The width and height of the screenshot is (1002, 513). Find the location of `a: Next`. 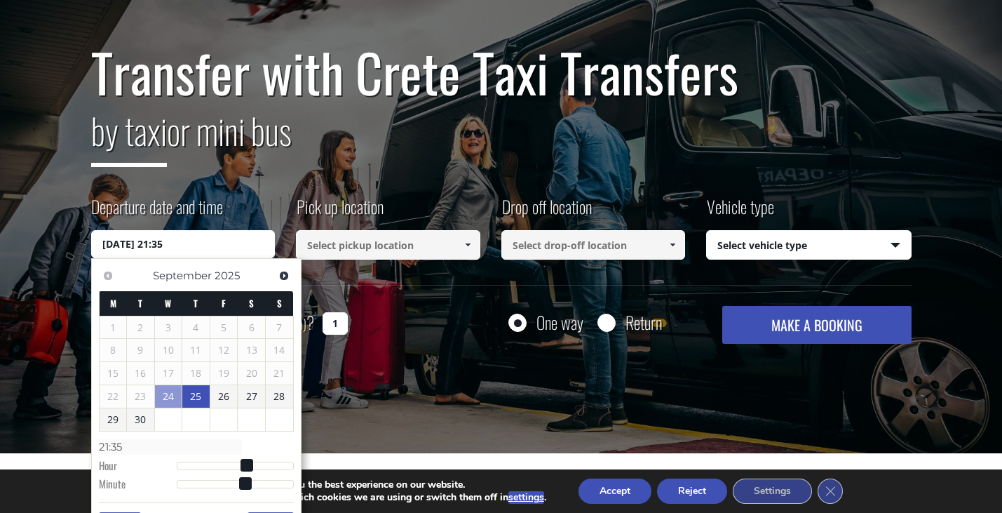

a: Next is located at coordinates (284, 275).